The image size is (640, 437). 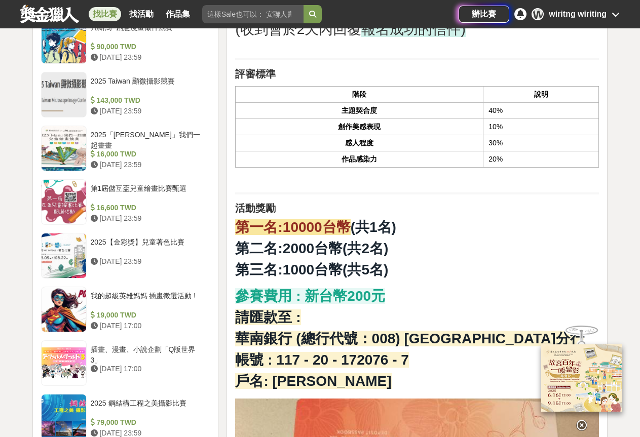 I want to click on strong: 評審標準, so click(x=255, y=74).